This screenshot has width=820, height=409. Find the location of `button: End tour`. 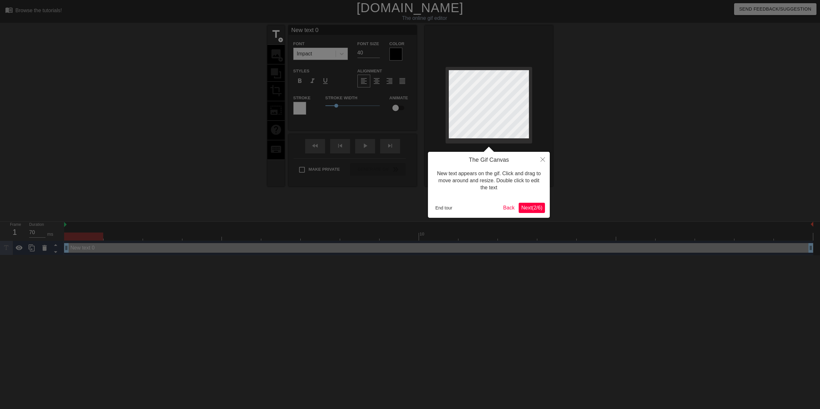

button: End tour is located at coordinates (444, 208).